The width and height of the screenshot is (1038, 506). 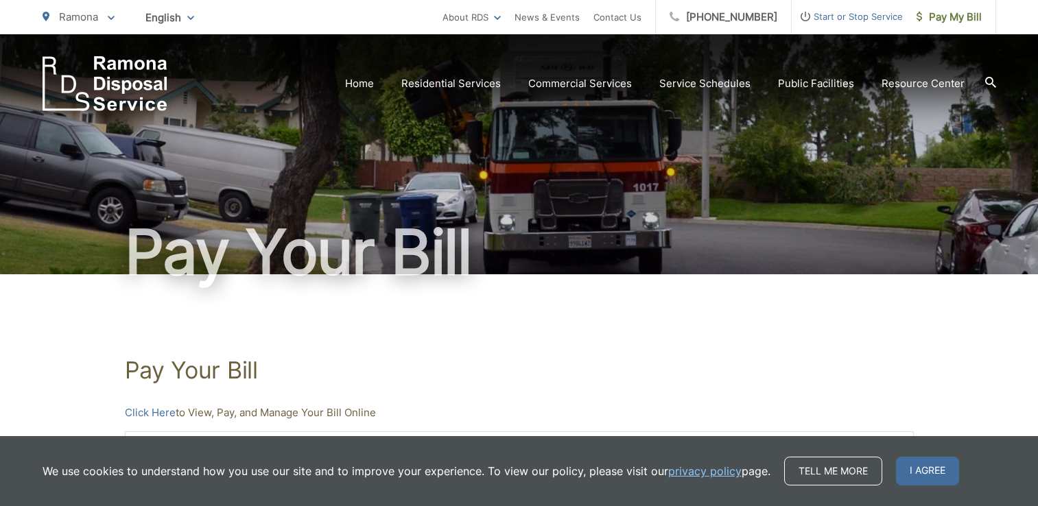 I want to click on a: Residential Services, so click(x=451, y=84).